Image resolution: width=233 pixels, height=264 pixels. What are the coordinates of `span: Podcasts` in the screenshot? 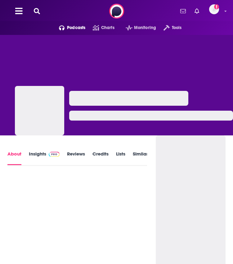 It's located at (76, 28).